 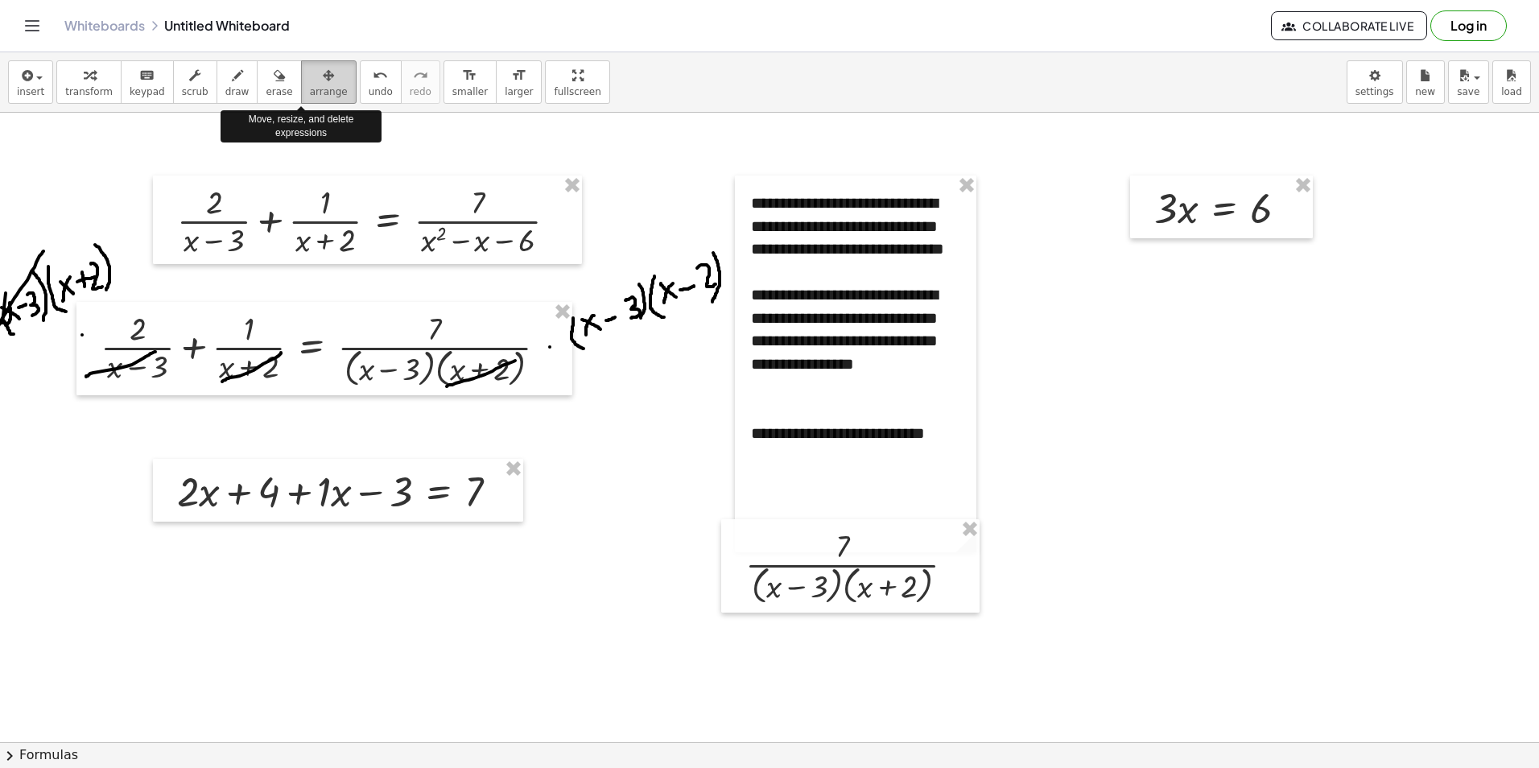 What do you see at coordinates (195, 92) in the screenshot?
I see `span: scrub` at bounding box center [195, 92].